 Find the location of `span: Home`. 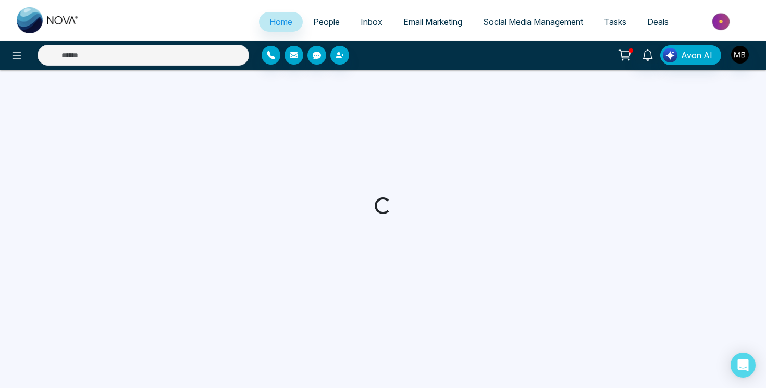

span: Home is located at coordinates (281, 22).